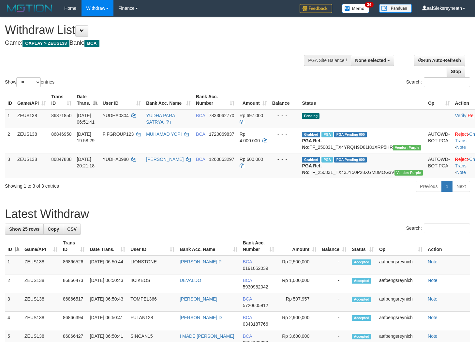 The image size is (475, 342). Describe the element at coordinates (61, 115) in the screenshot. I see `span: 86871850` at that location.